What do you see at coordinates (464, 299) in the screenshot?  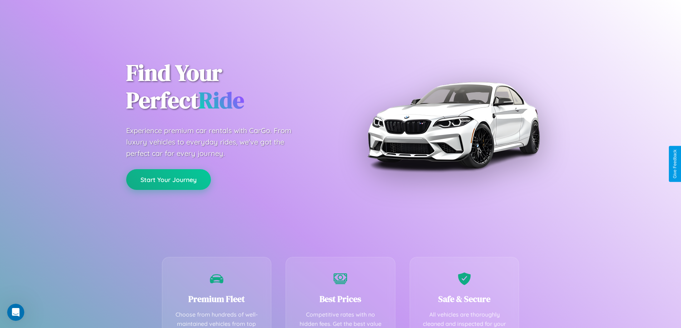 I see `h3: Safe & Secure` at bounding box center [464, 299].